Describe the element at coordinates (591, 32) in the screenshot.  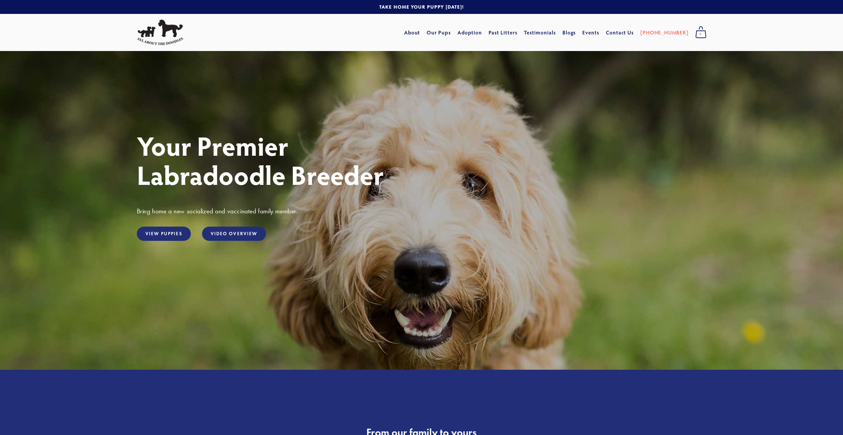
I see `a: Events` at that location.